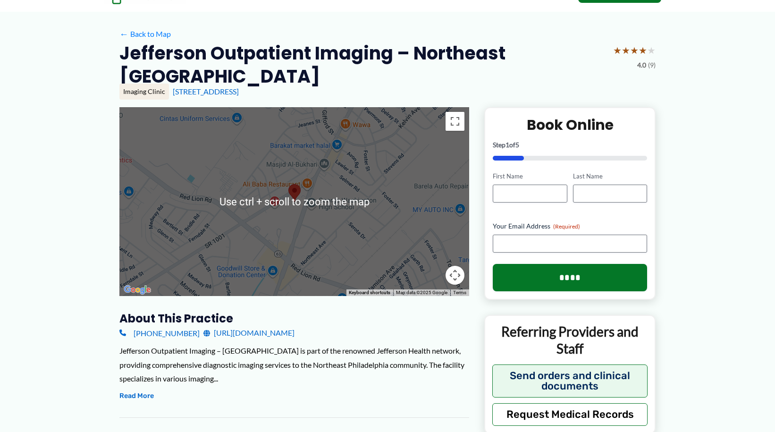 The height and width of the screenshot is (432, 775). Describe the element at coordinates (455, 121) in the screenshot. I see `button: Toggle fullscreen view` at that location.